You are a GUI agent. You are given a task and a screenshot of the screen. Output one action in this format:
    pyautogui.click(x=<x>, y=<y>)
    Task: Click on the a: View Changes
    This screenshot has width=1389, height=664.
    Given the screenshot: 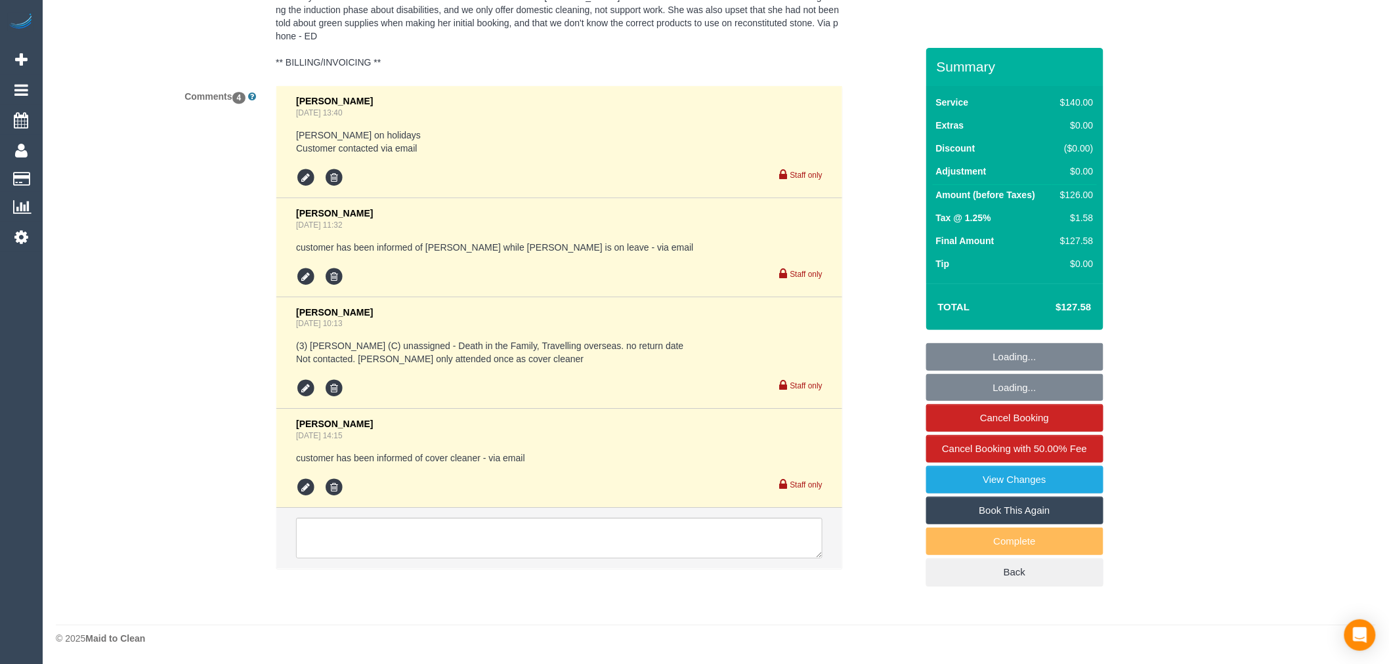 What is the action you would take?
    pyautogui.click(x=1015, y=480)
    